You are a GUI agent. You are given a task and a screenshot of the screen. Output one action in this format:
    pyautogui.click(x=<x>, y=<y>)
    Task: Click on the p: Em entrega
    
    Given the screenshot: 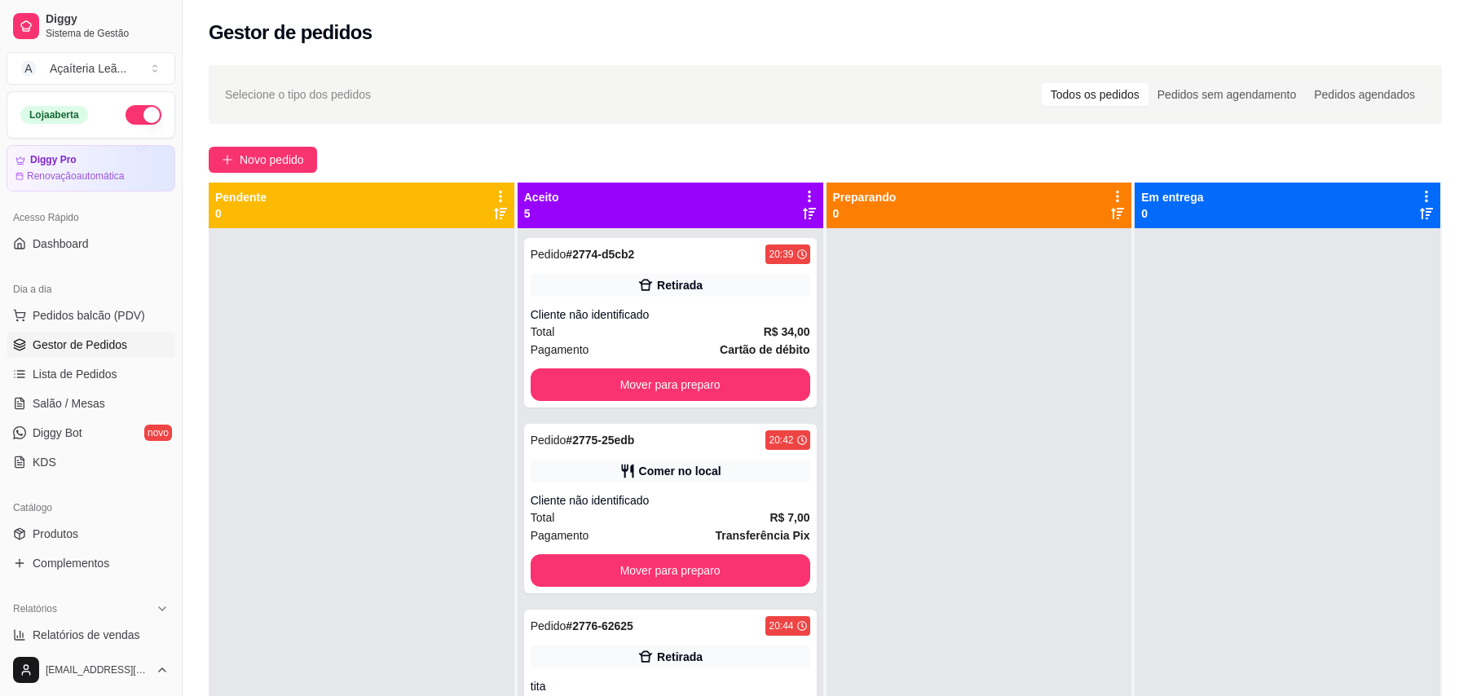 What is the action you would take?
    pyautogui.click(x=1172, y=197)
    